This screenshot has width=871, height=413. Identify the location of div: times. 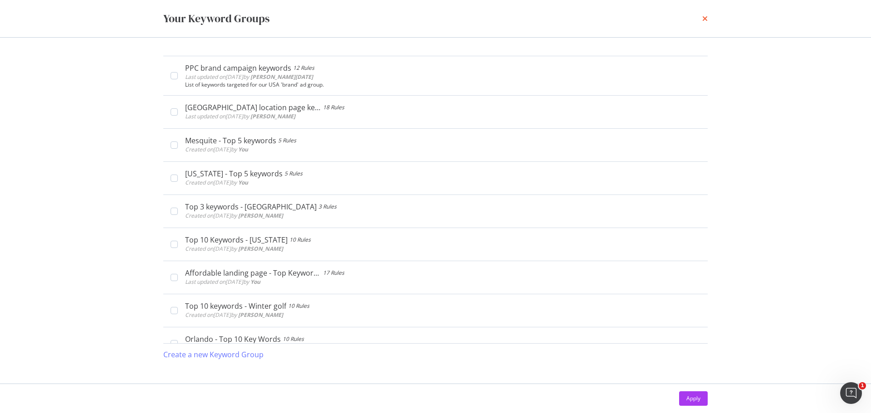
(705, 19).